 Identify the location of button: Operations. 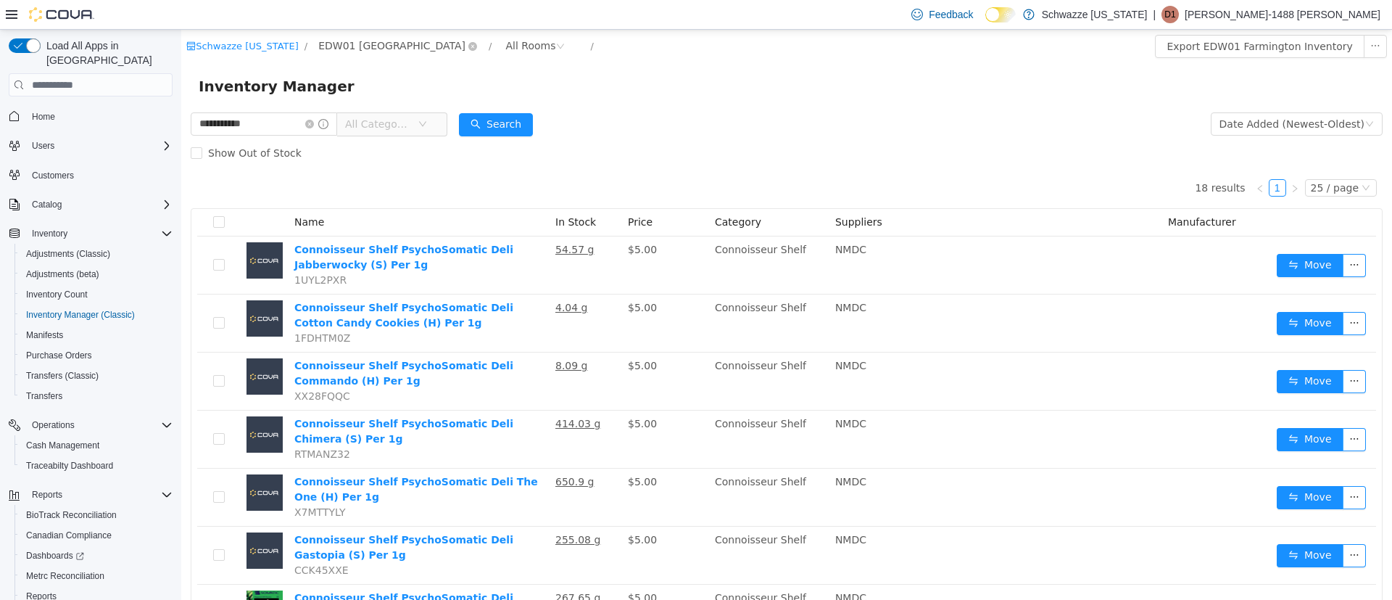
(91, 425).